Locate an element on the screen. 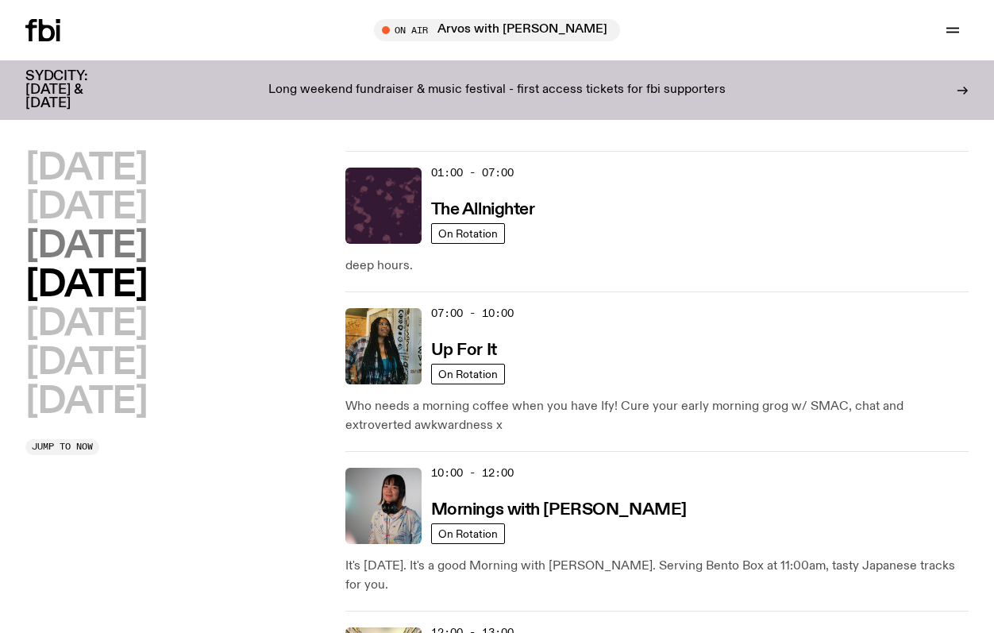  span: 07:00 - 10:00 is located at coordinates (472, 313).